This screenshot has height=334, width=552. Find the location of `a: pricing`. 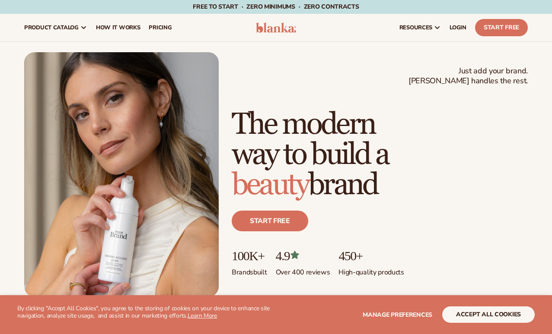

a: pricing is located at coordinates (160, 28).